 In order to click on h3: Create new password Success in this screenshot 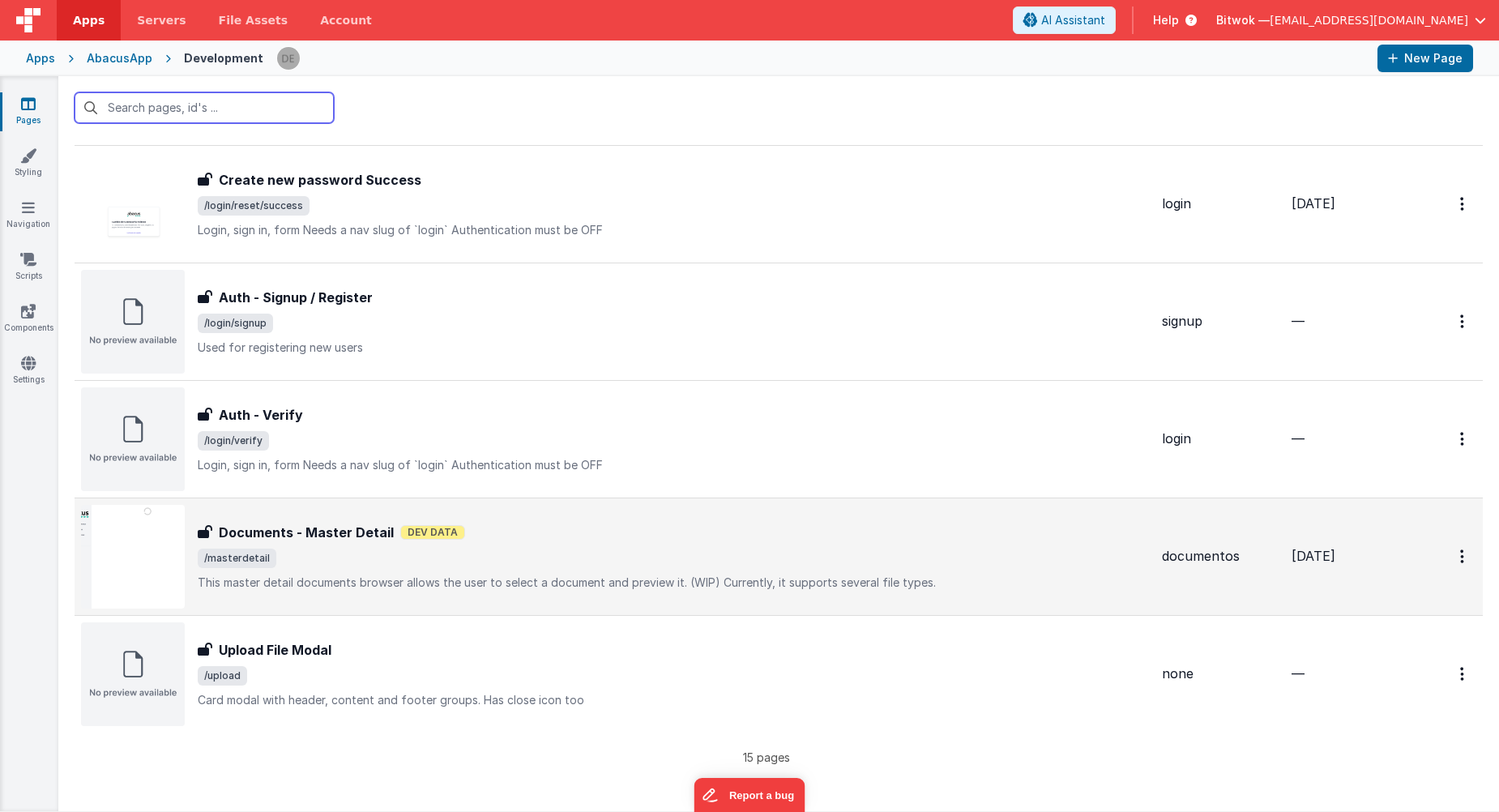, I will do `click(320, 180)`.